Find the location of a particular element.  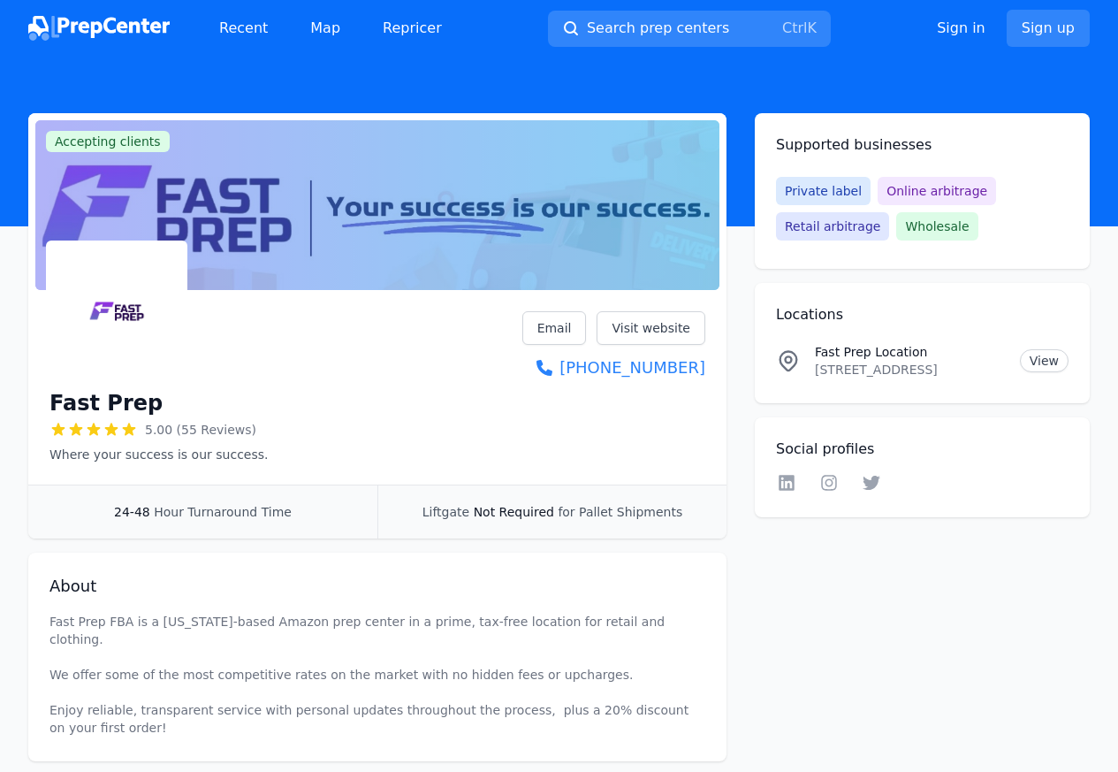

span: Accepting clients is located at coordinates (108, 141).